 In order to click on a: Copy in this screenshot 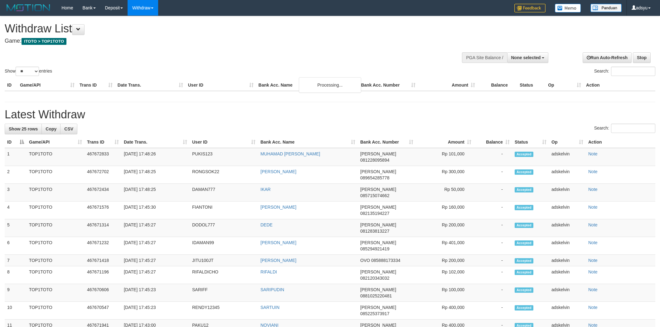, I will do `click(51, 129)`.